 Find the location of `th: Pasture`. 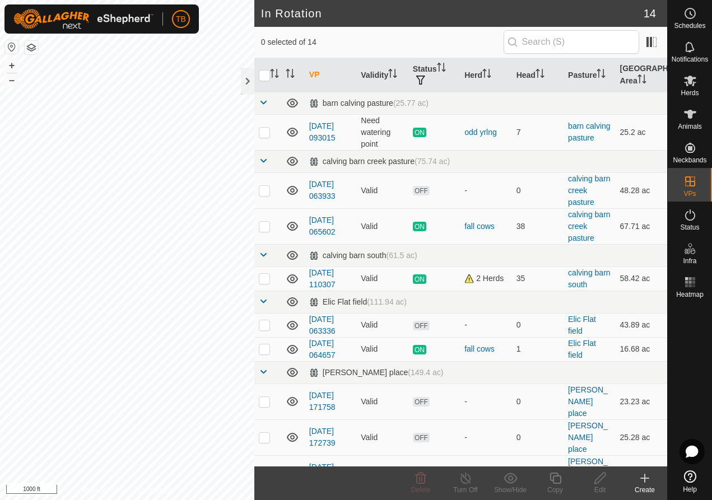

th: Pasture is located at coordinates (589, 75).